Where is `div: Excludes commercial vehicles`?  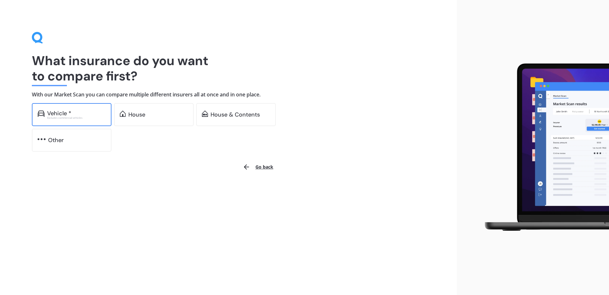 div: Excludes commercial vehicles is located at coordinates (77, 118).